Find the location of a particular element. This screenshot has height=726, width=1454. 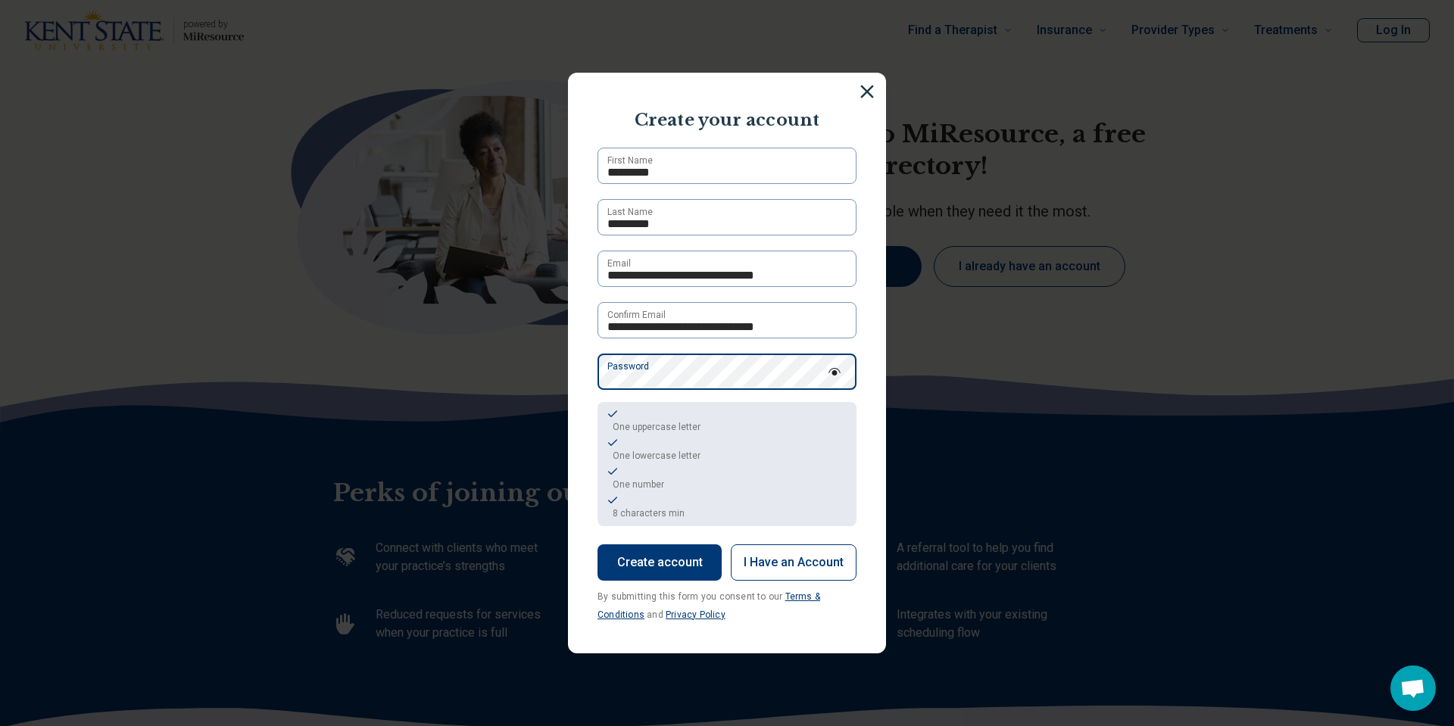

span: By submitting this form you consent to our and is located at coordinates (709, 606).